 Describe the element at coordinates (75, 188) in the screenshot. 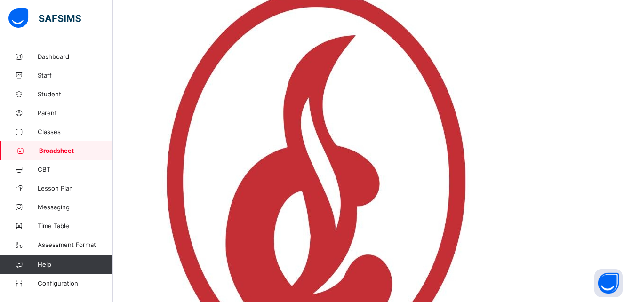

I see `span: Lesson Plan` at that location.